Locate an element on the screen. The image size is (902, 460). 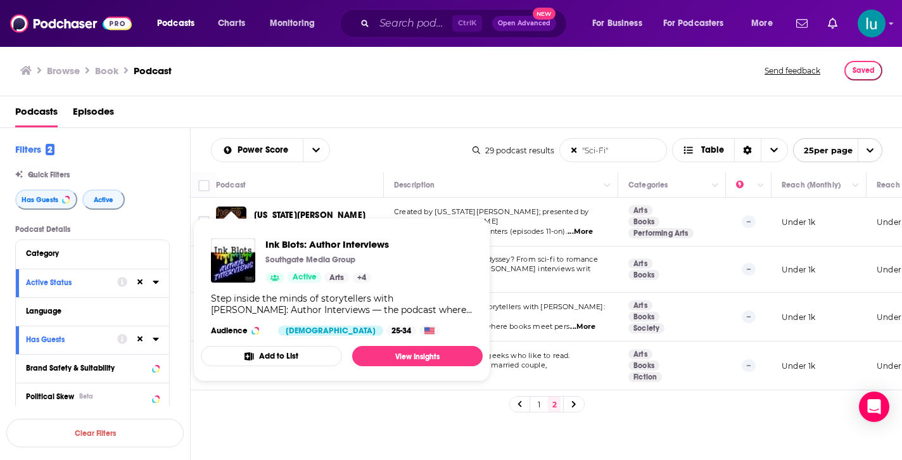
h1: Book is located at coordinates (106, 70).